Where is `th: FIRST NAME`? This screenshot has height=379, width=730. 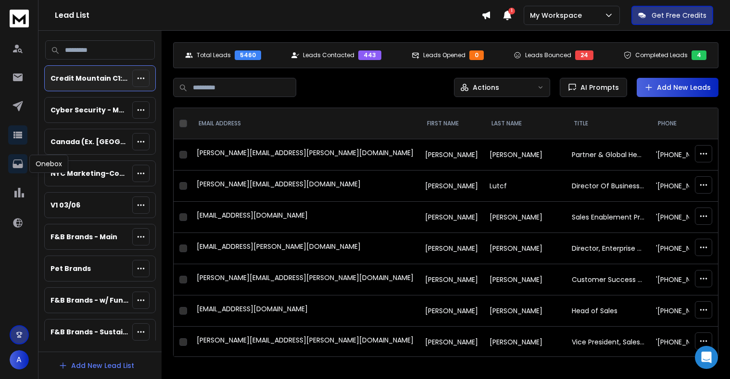
th: FIRST NAME is located at coordinates (451, 124).